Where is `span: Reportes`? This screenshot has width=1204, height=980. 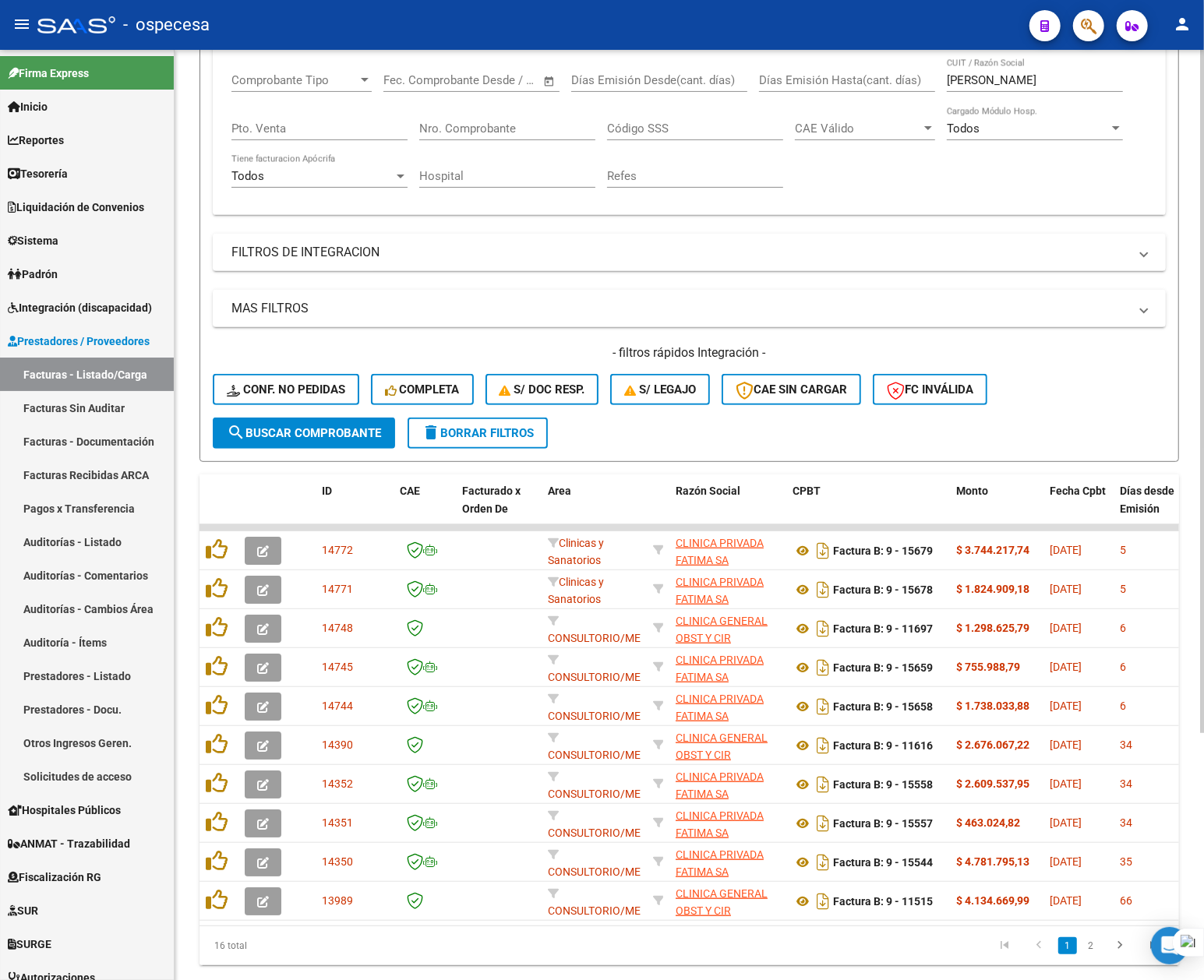 span: Reportes is located at coordinates (36, 140).